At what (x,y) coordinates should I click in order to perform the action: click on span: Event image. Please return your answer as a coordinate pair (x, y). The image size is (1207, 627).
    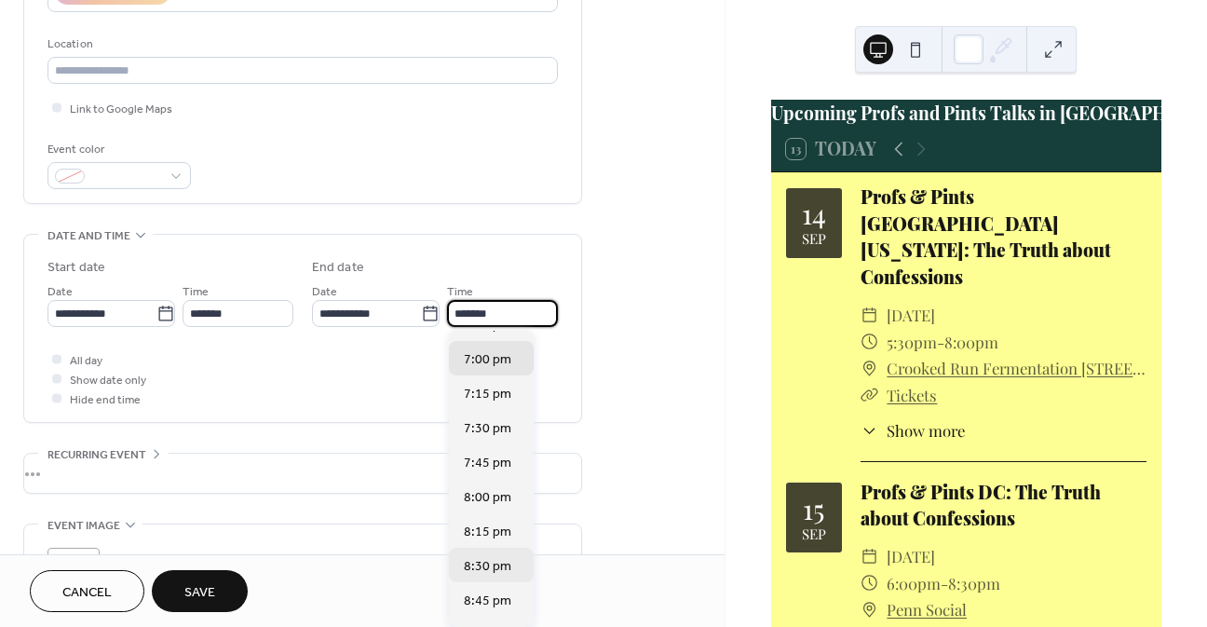
    Looking at the image, I should click on (84, 525).